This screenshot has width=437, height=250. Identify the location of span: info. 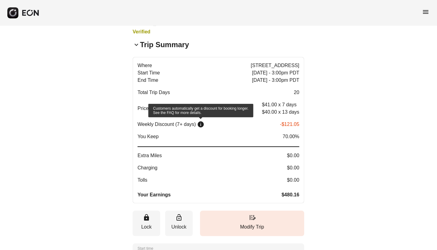
(201, 124).